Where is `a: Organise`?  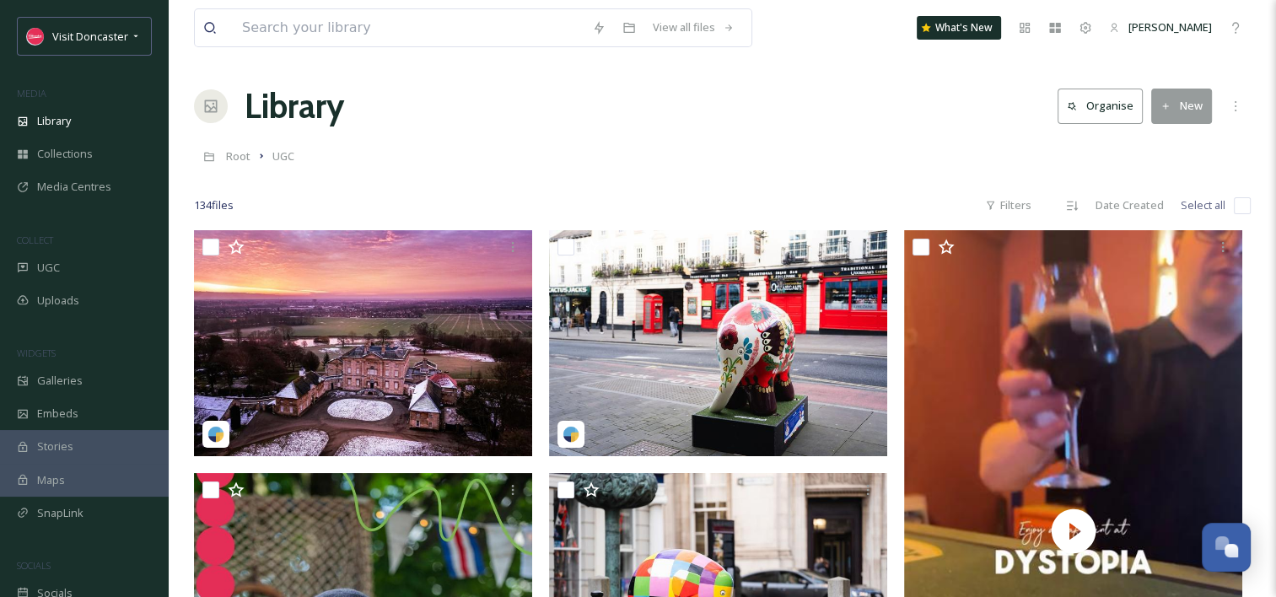
a: Organise is located at coordinates (1104, 105).